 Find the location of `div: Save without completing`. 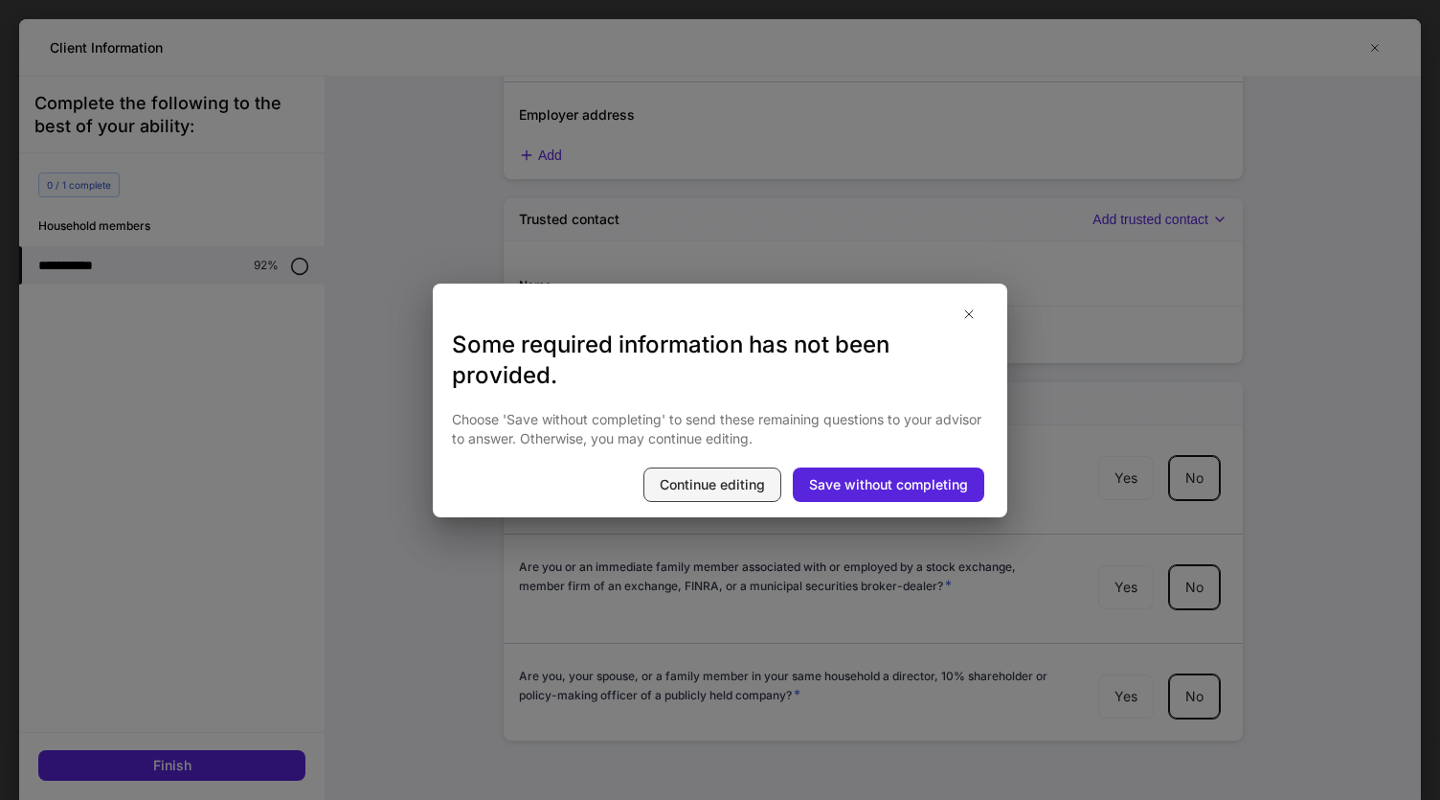

div: Save without completing is located at coordinates (889, 485).